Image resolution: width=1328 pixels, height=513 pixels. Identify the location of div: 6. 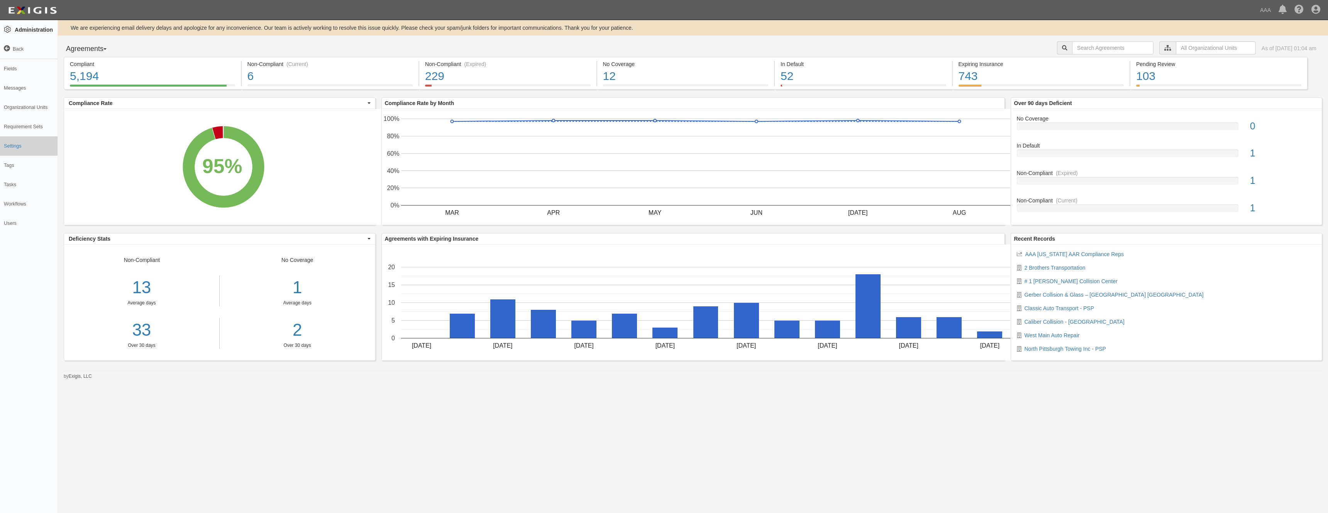
(330, 76).